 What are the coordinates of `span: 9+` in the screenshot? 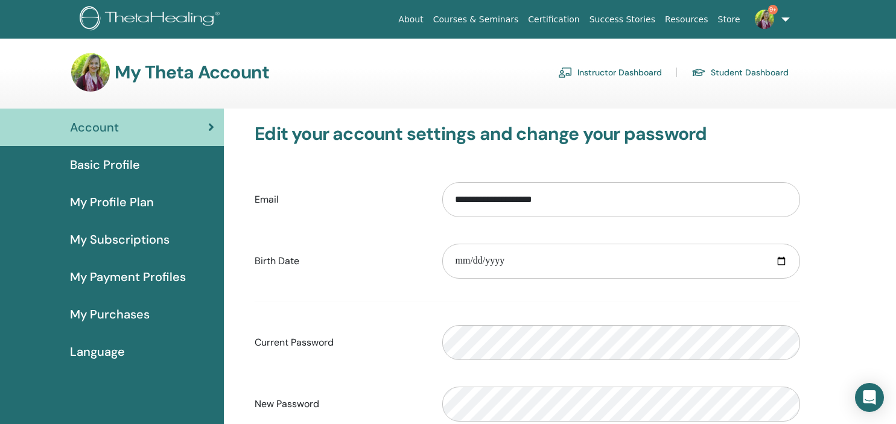 It's located at (773, 10).